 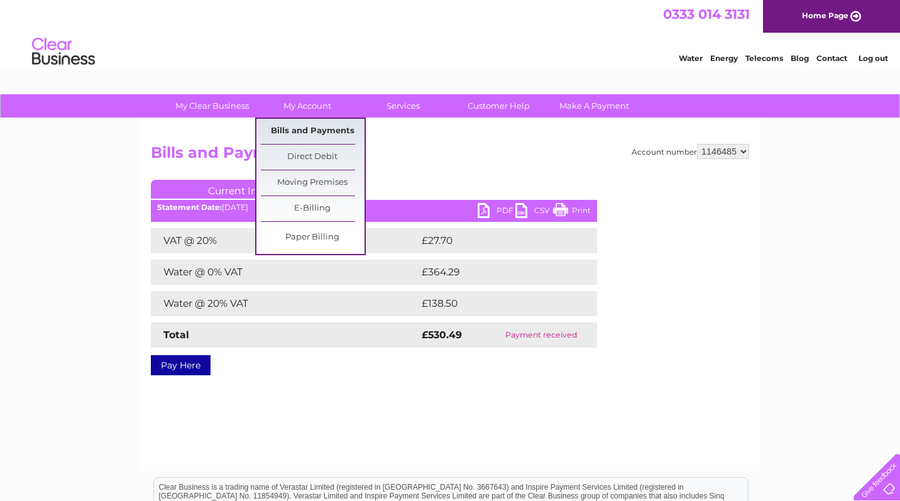 I want to click on strong: £530.49, so click(x=442, y=334).